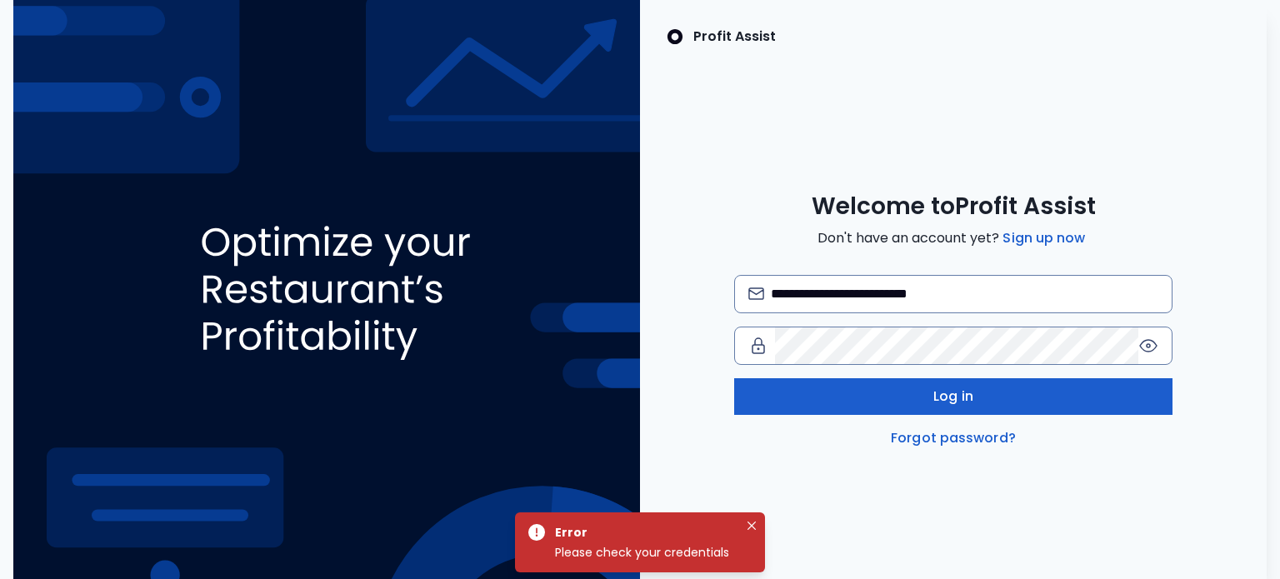  What do you see at coordinates (675, 37) in the screenshot?
I see `img: SpotOn Logo` at bounding box center [675, 37].